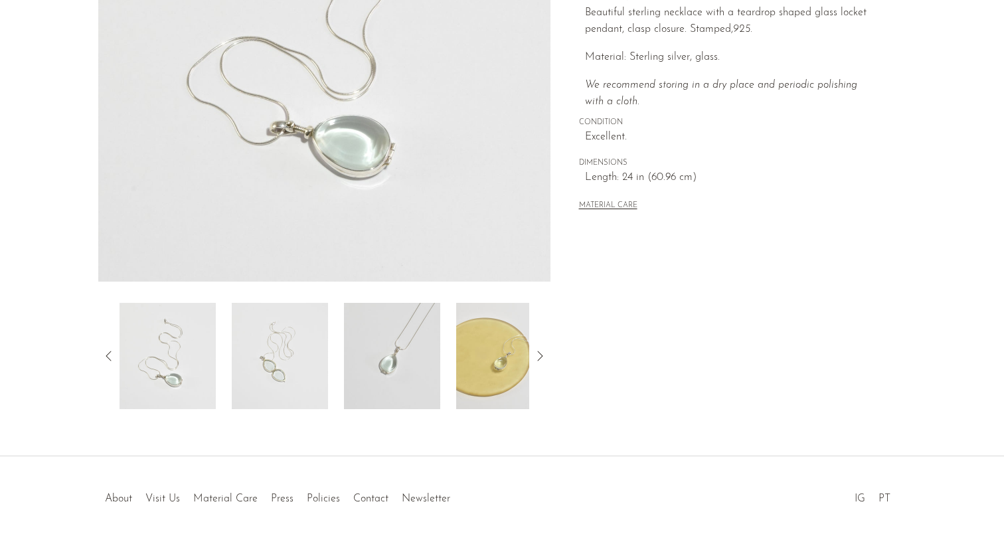 This screenshot has width=1004, height=534. What do you see at coordinates (163, 499) in the screenshot?
I see `a: Visit Us` at bounding box center [163, 499].